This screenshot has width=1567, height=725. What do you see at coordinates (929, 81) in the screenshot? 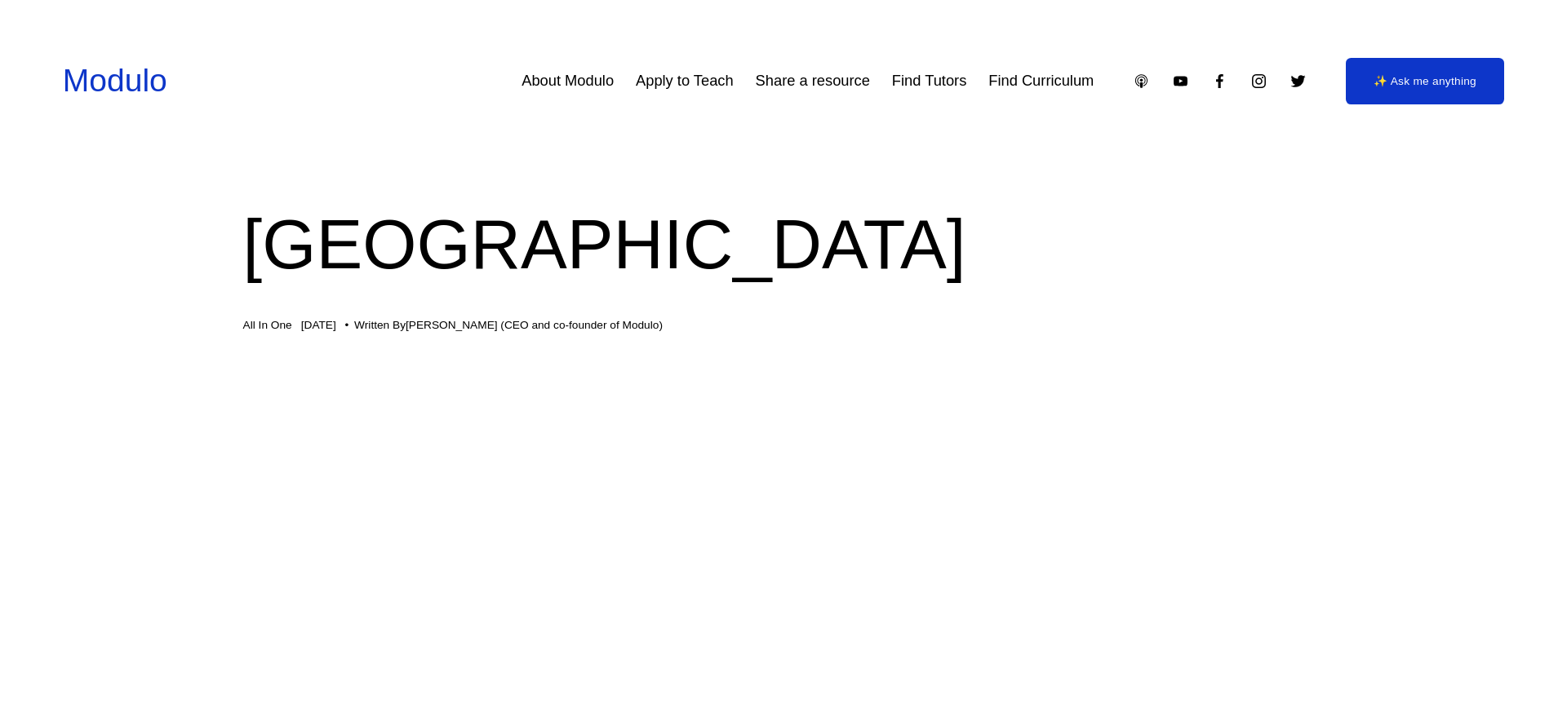
I see `a: Find Tutors` at bounding box center [929, 81].